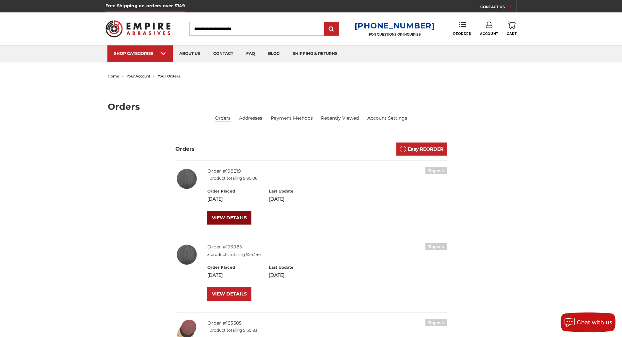 This screenshot has height=337, width=622. I want to click on a: Easy REORDER, so click(422, 149).